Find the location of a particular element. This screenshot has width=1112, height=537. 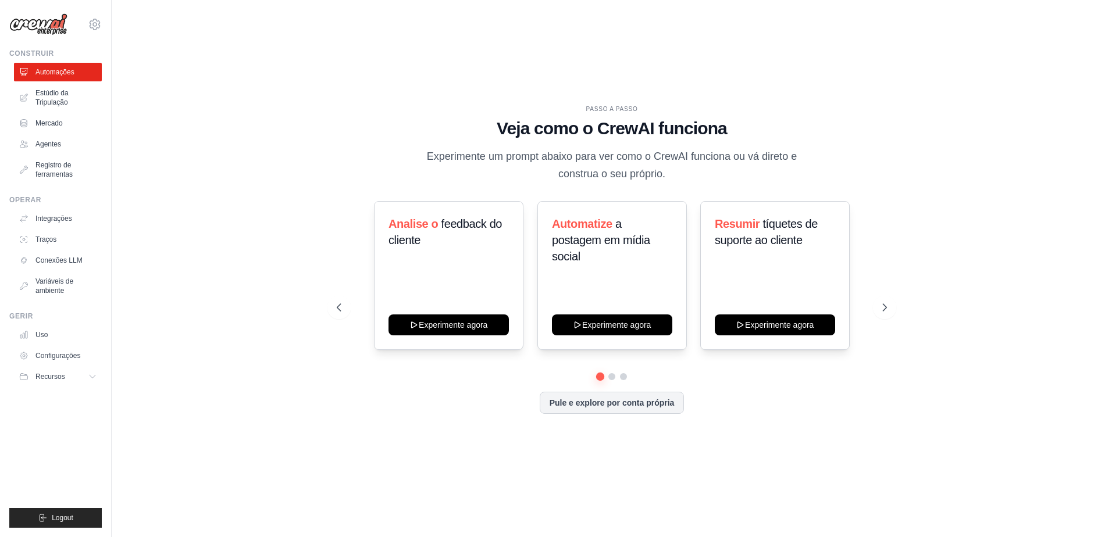

button: Logout is located at coordinates (55, 518).